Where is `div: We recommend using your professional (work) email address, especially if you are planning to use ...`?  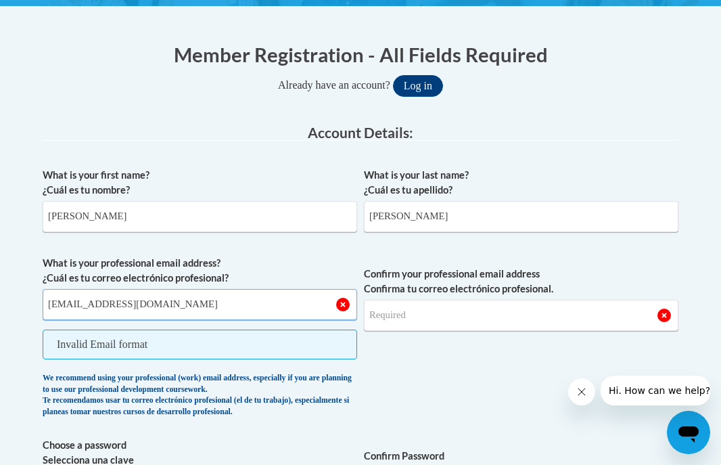 div: We recommend using your professional (work) email address, especially if you are planning to use ... is located at coordinates (199, 395).